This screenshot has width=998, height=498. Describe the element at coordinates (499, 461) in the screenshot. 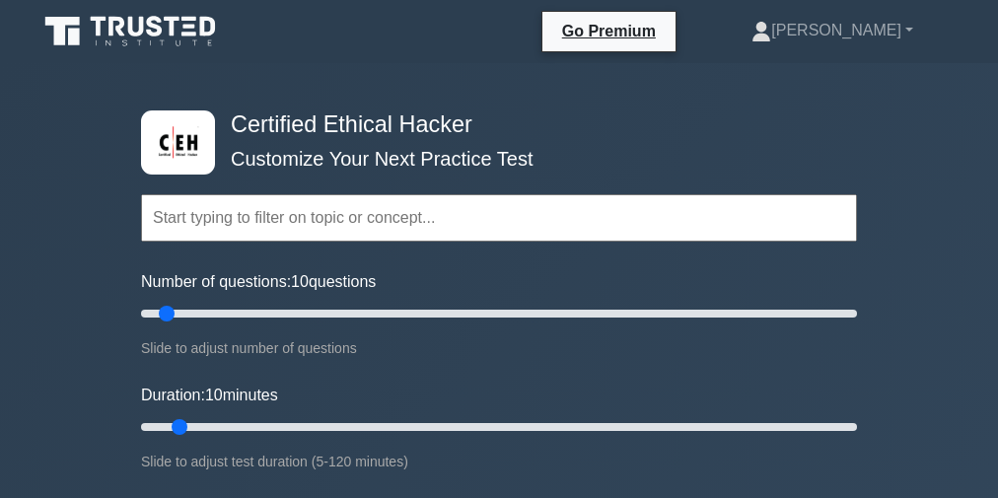

I see `div: Slide to adjust test duration (5-120 minutes)` at that location.